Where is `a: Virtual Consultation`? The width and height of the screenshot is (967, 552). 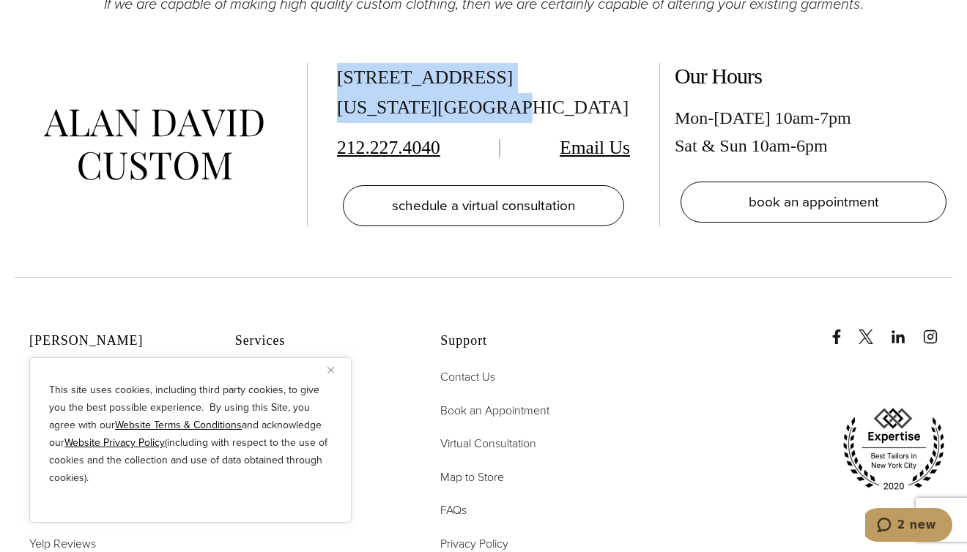 a: Virtual Consultation is located at coordinates (488, 444).